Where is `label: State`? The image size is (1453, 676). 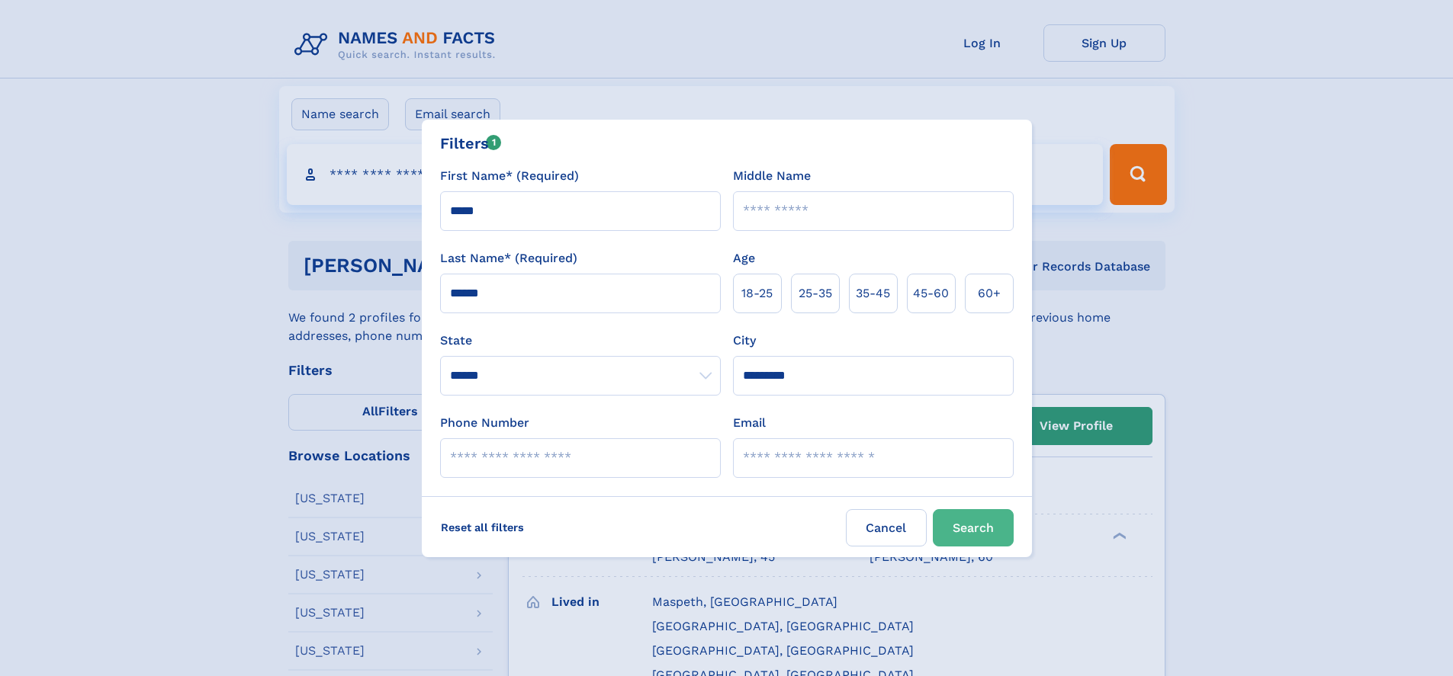
label: State is located at coordinates (580, 341).